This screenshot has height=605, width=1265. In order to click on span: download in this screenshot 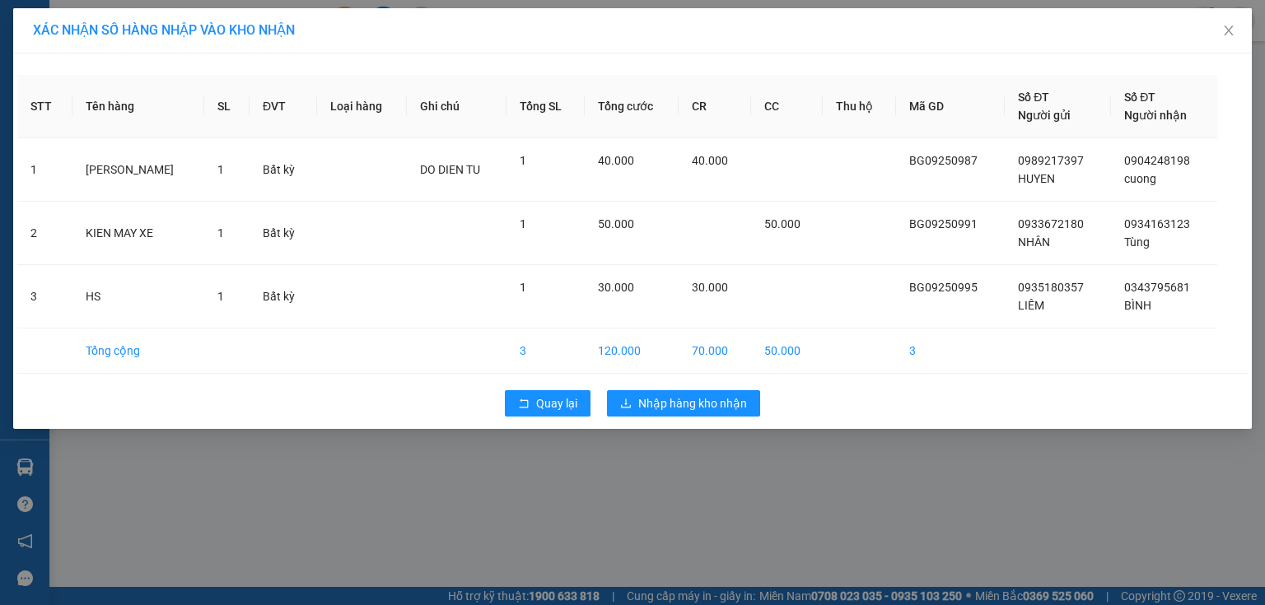, I will do `click(626, 404)`.